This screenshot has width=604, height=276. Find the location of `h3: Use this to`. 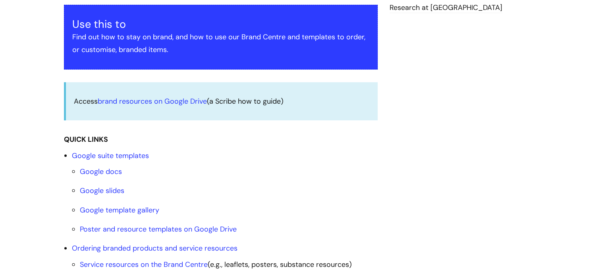

h3: Use this to is located at coordinates (221, 24).